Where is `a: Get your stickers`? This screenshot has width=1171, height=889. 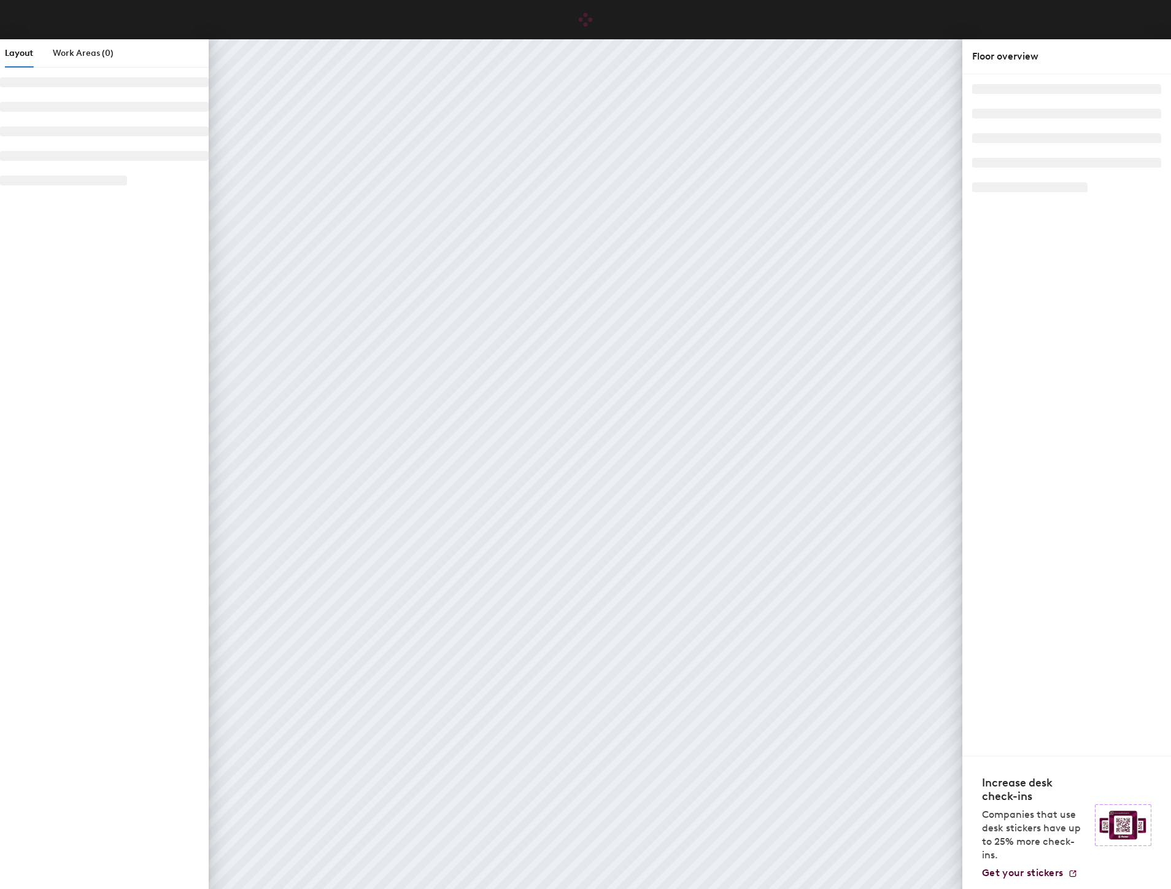
a: Get your stickers is located at coordinates (1030, 873).